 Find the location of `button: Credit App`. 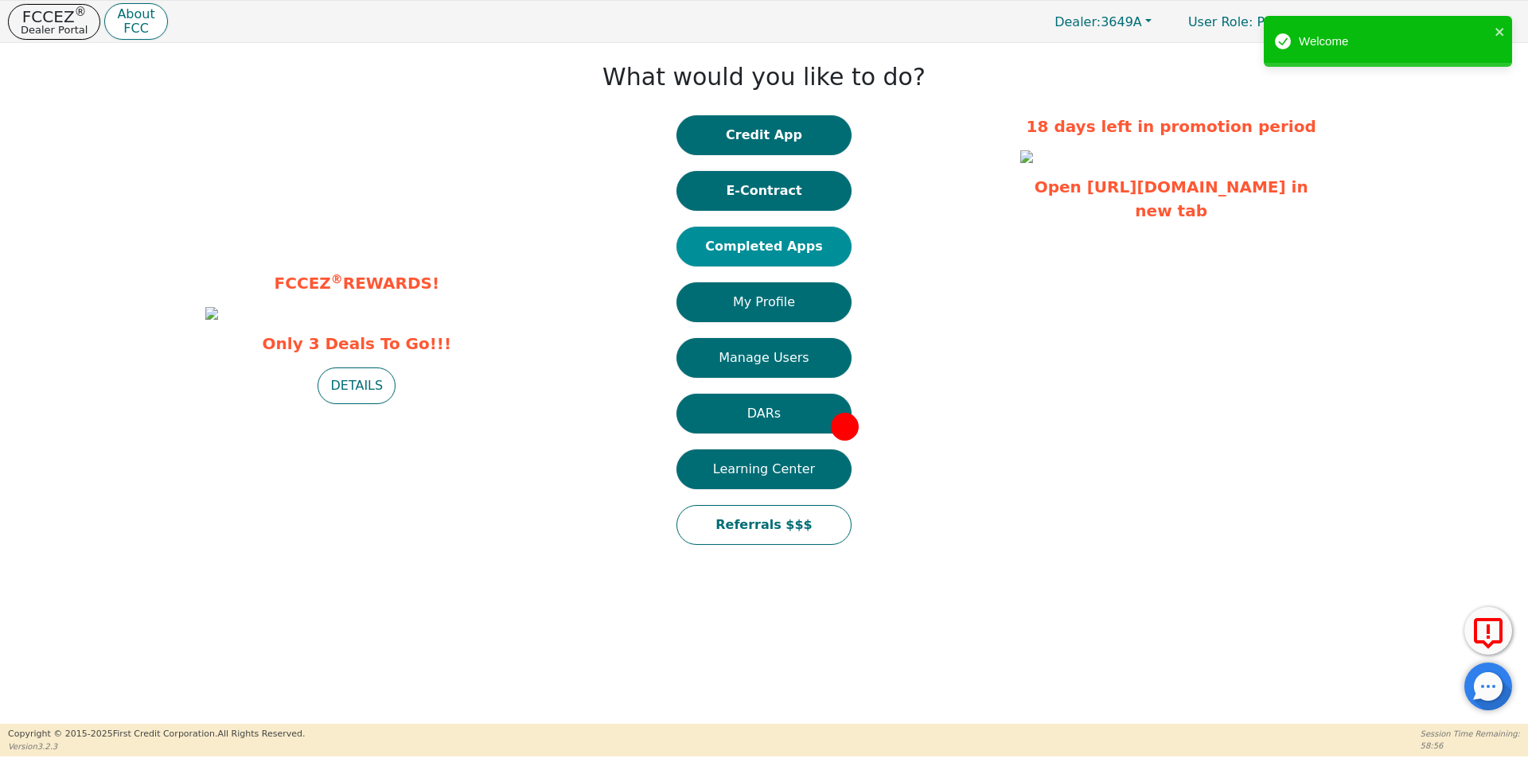

button: Credit App is located at coordinates (764, 135).